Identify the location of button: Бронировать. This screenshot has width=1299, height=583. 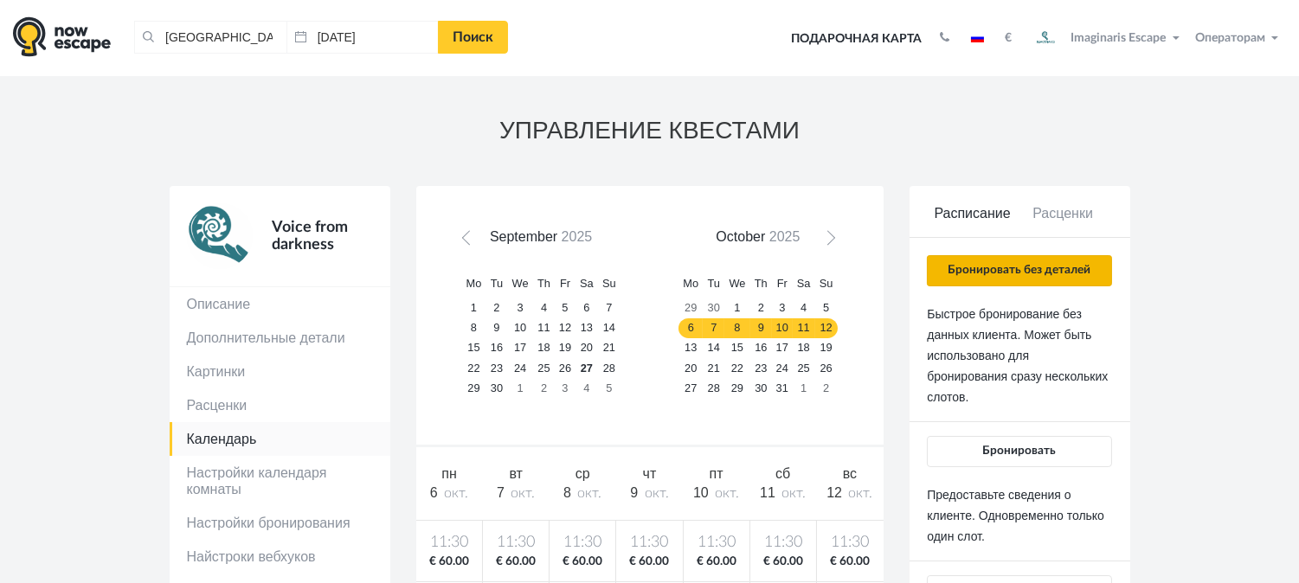
(1019, 452).